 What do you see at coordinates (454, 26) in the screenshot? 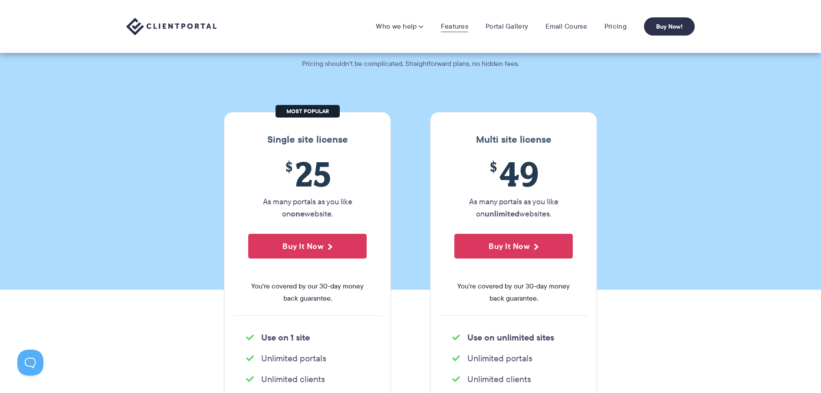
I see `a: Features` at bounding box center [454, 26].